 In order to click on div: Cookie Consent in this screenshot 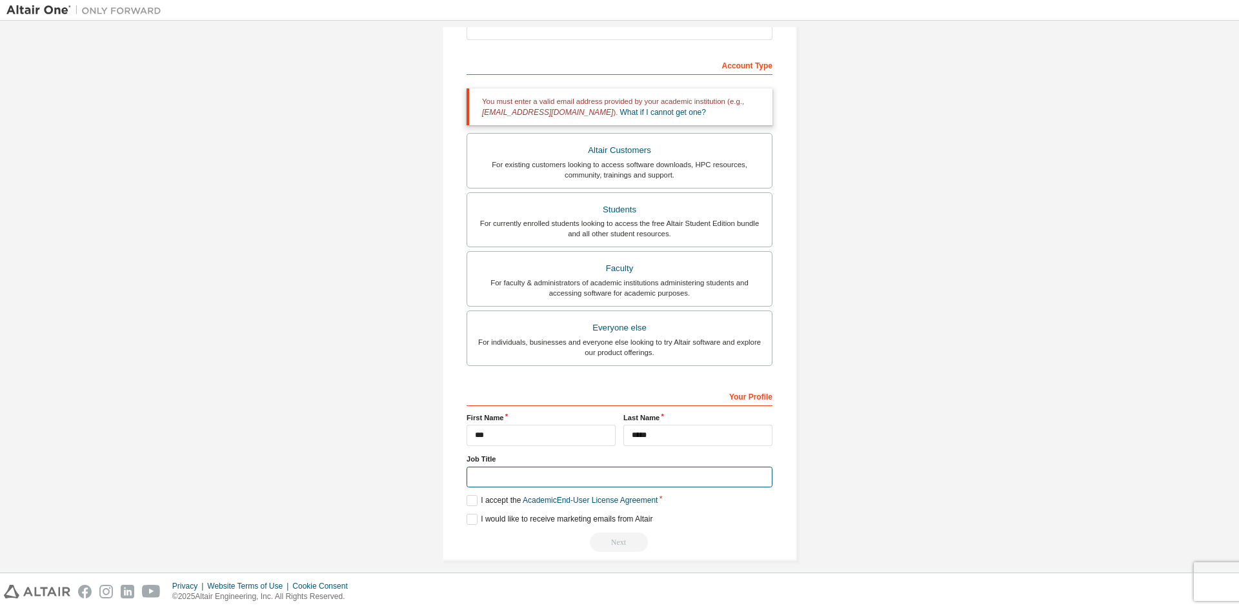, I will do `click(323, 586)`.